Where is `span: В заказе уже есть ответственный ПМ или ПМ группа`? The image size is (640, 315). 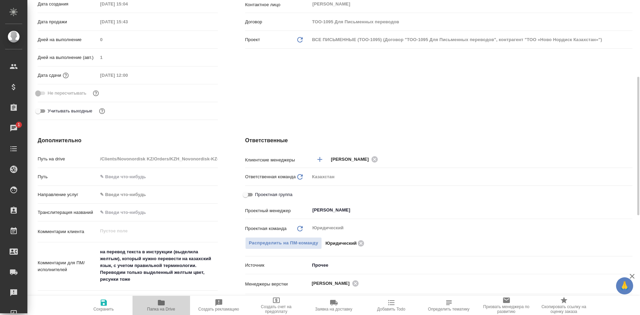 span: В заказе уже есть ответственный ПМ или ПМ группа is located at coordinates (284, 243).